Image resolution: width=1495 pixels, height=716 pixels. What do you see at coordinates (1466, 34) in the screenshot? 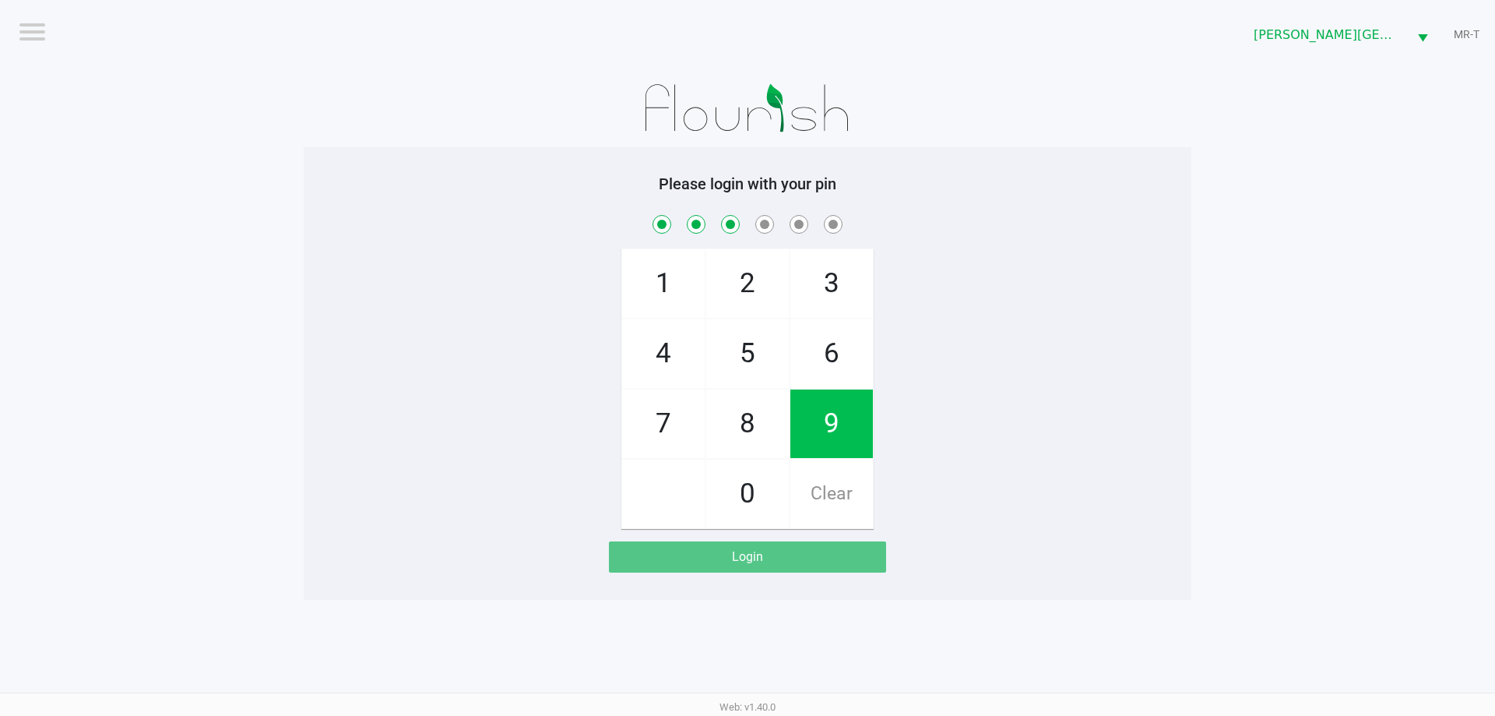
I see `span: MR-T` at bounding box center [1466, 34].